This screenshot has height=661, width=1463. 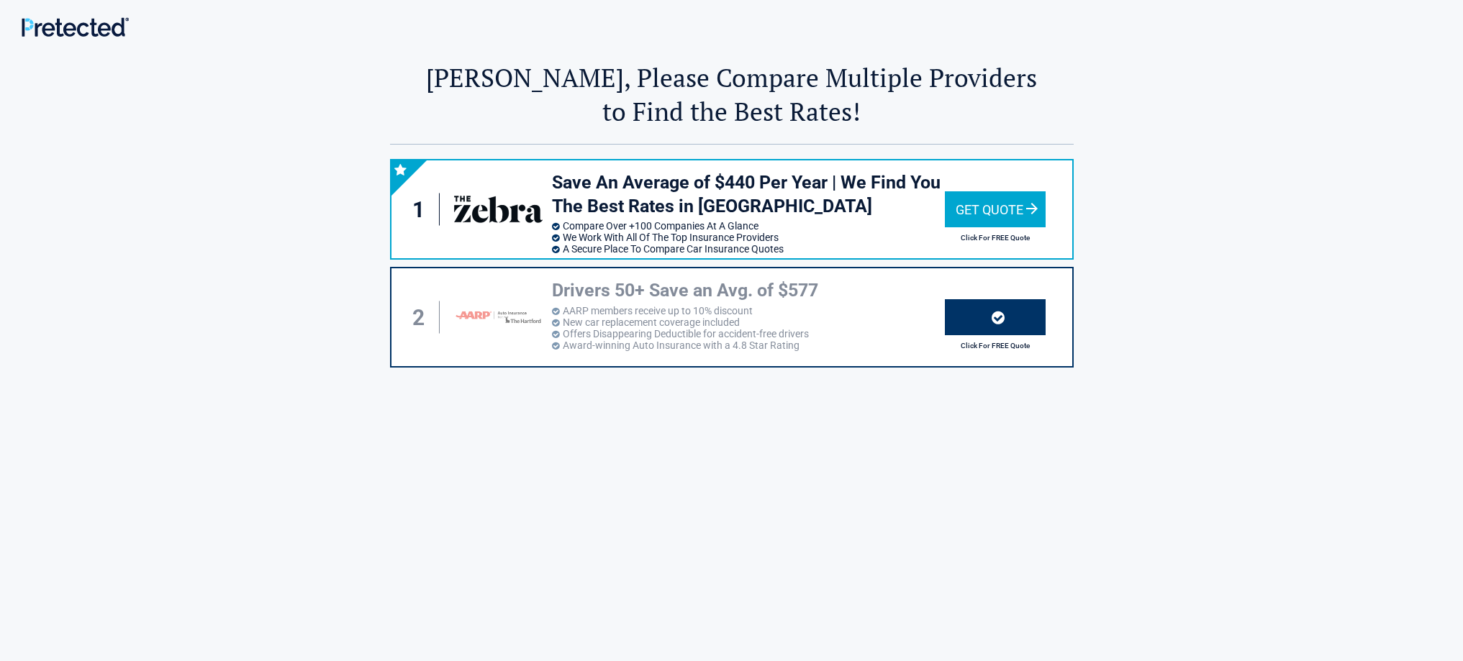 I want to click on div: Get Quote, so click(x=995, y=209).